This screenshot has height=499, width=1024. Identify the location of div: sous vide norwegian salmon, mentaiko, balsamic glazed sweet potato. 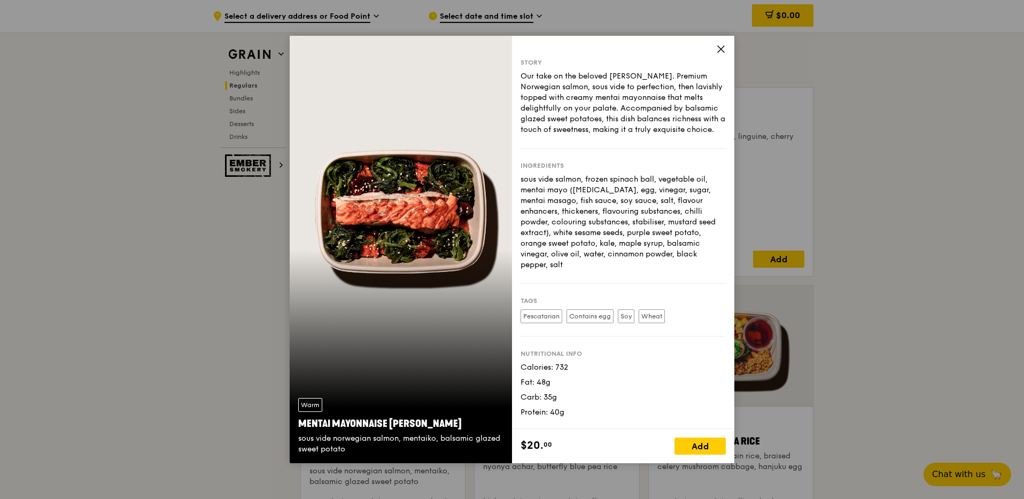
(401, 444).